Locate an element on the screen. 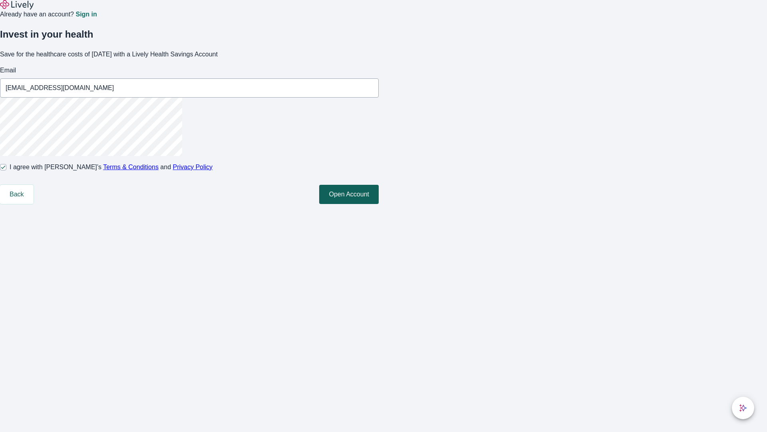 This screenshot has width=767, height=432. a: Privacy Policy is located at coordinates (193, 167).